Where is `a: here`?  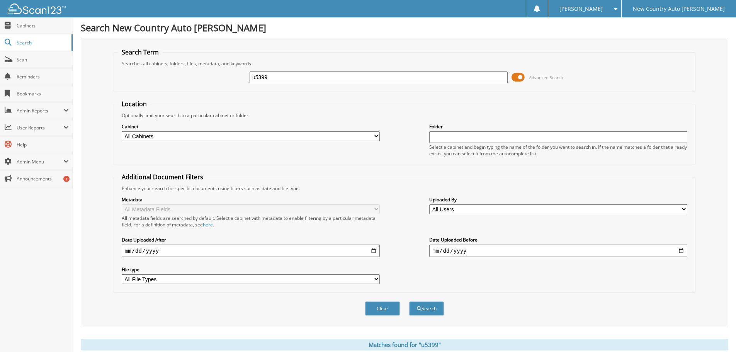 a: here is located at coordinates (208, 224).